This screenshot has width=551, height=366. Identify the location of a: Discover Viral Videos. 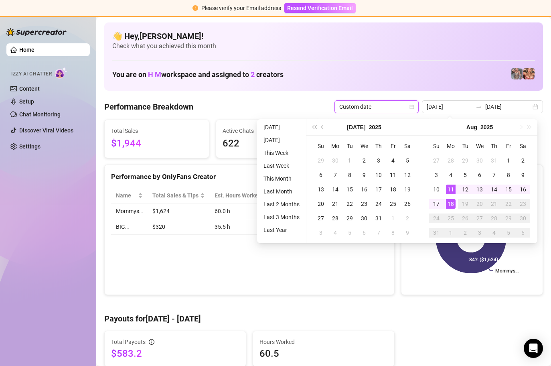
(46, 130).